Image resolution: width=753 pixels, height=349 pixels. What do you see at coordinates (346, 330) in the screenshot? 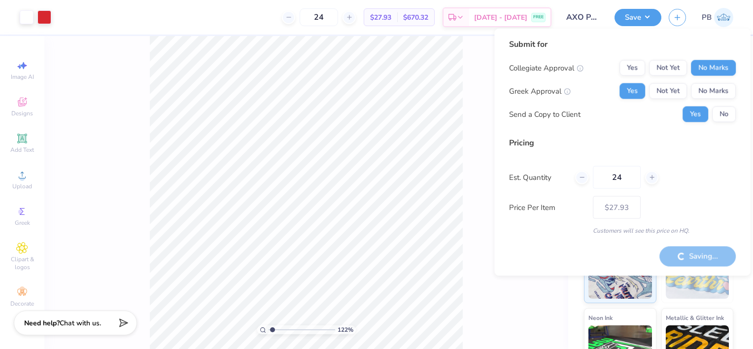
I see `span: 122 %` at bounding box center [346, 330].